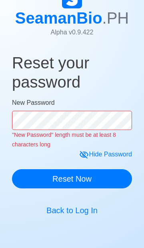  What do you see at coordinates (72, 18) in the screenshot?
I see `h1: SeamanBio` at bounding box center [72, 18].